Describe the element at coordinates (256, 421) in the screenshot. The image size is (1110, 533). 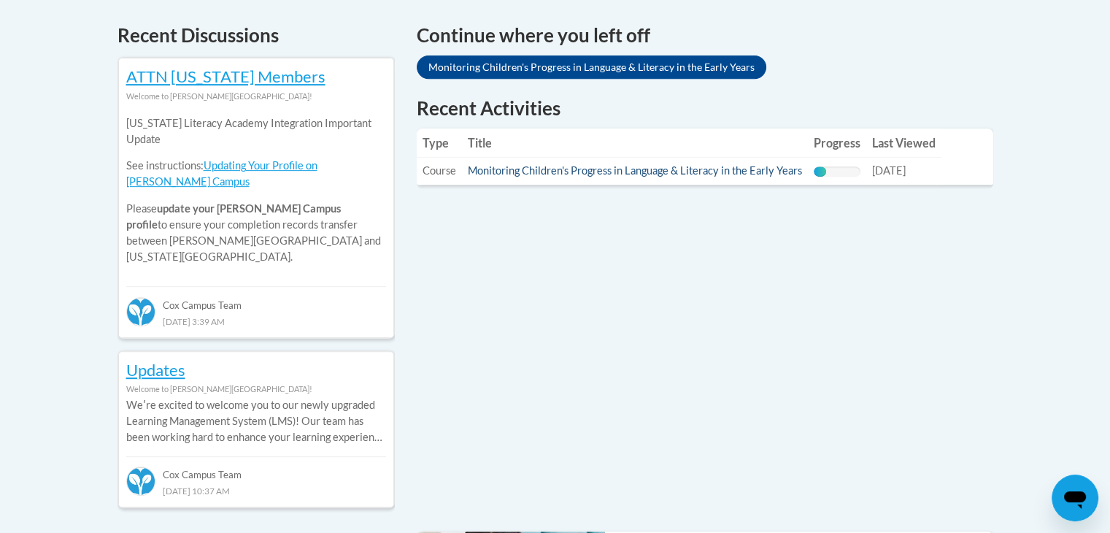
I see `p: Weʹre excited to welcome you to our newly upgraded Learning Management System (LMS)! Our team has...` at that location.